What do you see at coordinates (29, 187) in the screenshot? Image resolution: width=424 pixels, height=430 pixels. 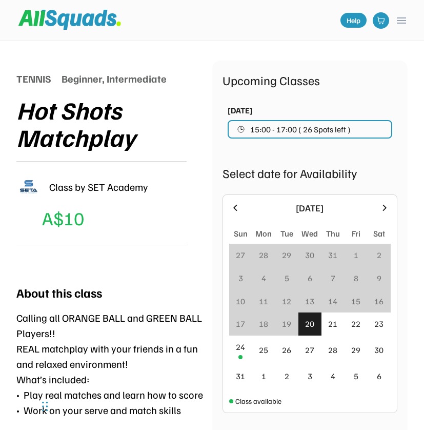 I see `img: SETA%20new%20logo%20blue.png` at bounding box center [29, 187].